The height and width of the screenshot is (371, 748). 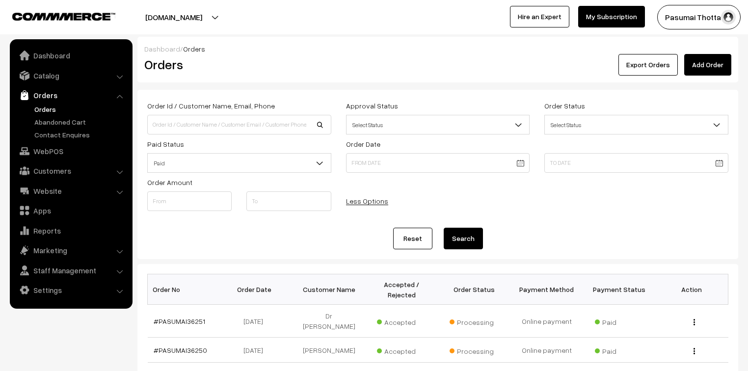 I want to click on h2: Orders, so click(x=237, y=64).